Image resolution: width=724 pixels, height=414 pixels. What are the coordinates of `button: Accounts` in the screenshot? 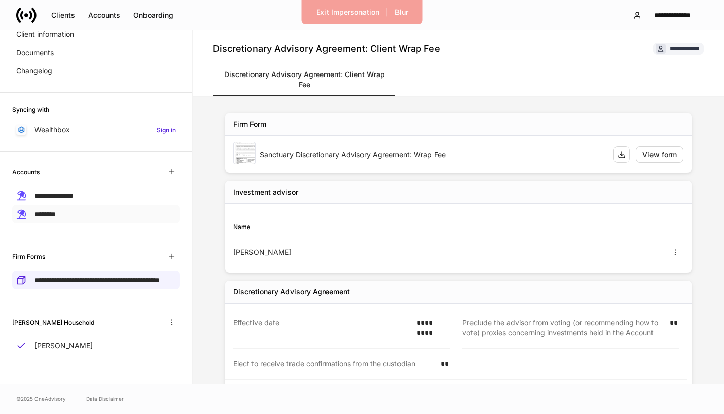 It's located at (104, 15).